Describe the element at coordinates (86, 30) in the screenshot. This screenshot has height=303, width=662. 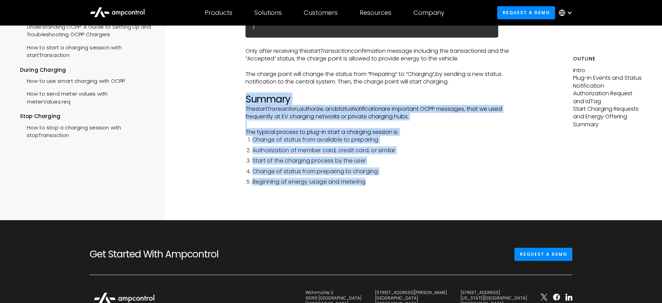
I see `a: Understanding OCPP: A Guide to Setting Up and Troubleshooting OCPP Chargers` at that location.